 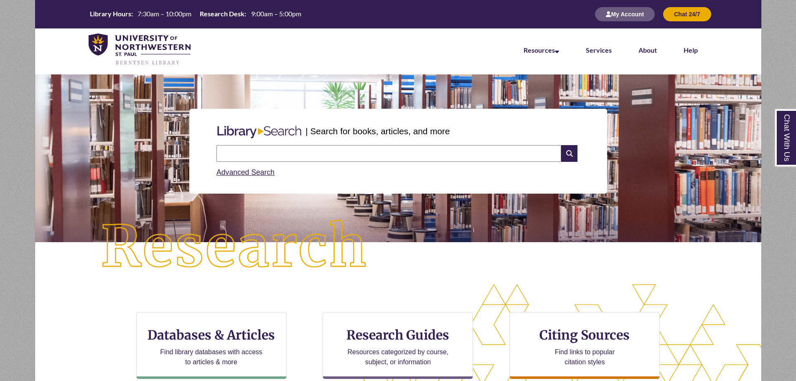 What do you see at coordinates (377, 131) in the screenshot?
I see `p: | Search for books, articles, and more` at bounding box center [377, 131].